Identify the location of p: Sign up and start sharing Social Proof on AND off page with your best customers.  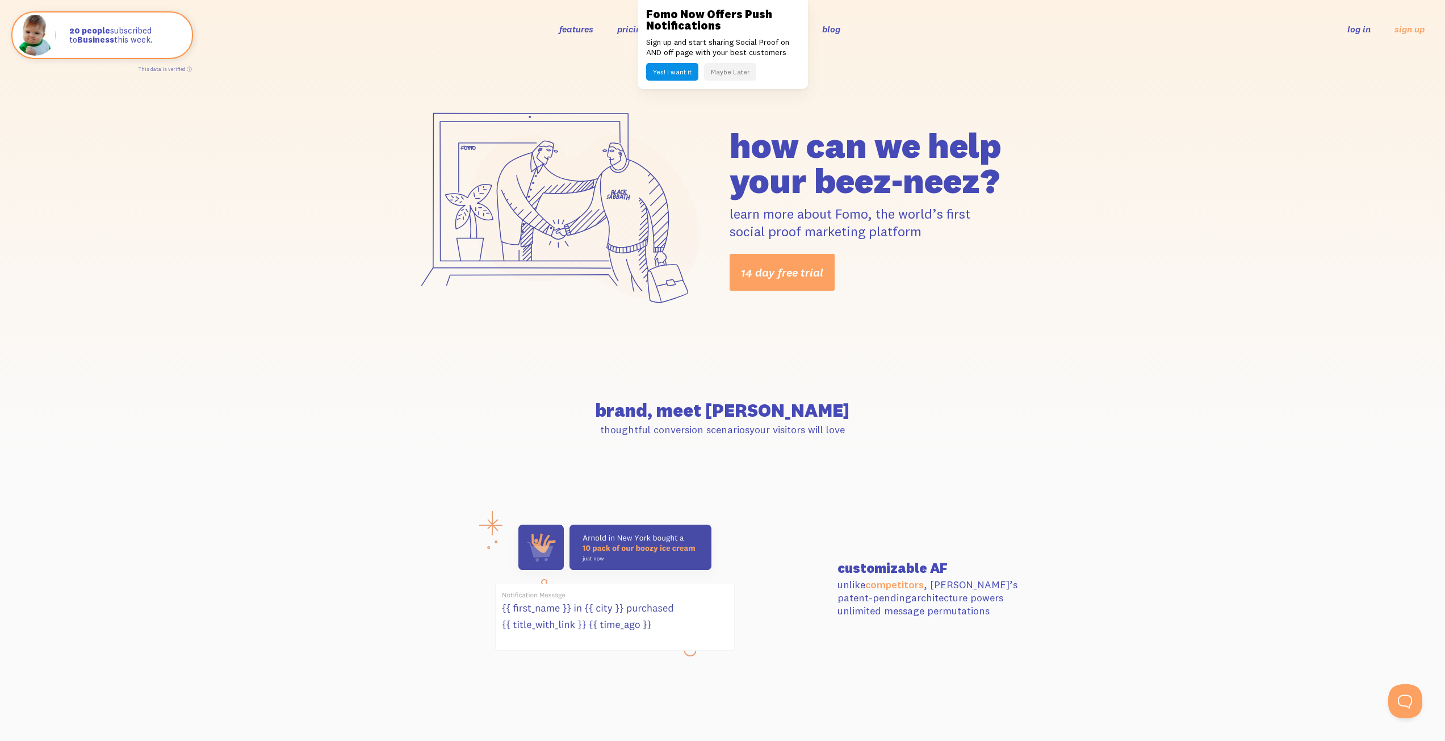
(723, 47).